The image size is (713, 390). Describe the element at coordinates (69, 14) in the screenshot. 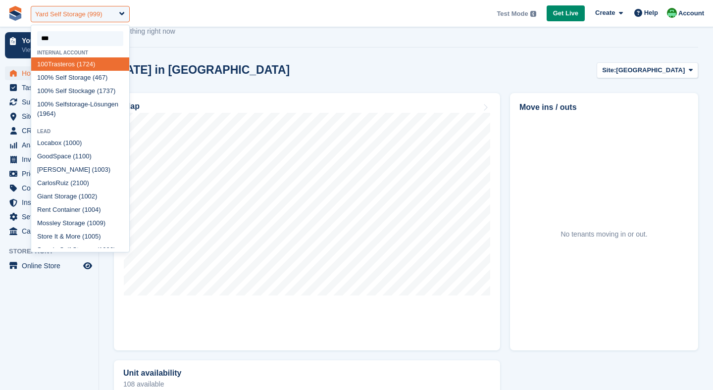

I see `div: Yard Self Storage (999)` at that location.